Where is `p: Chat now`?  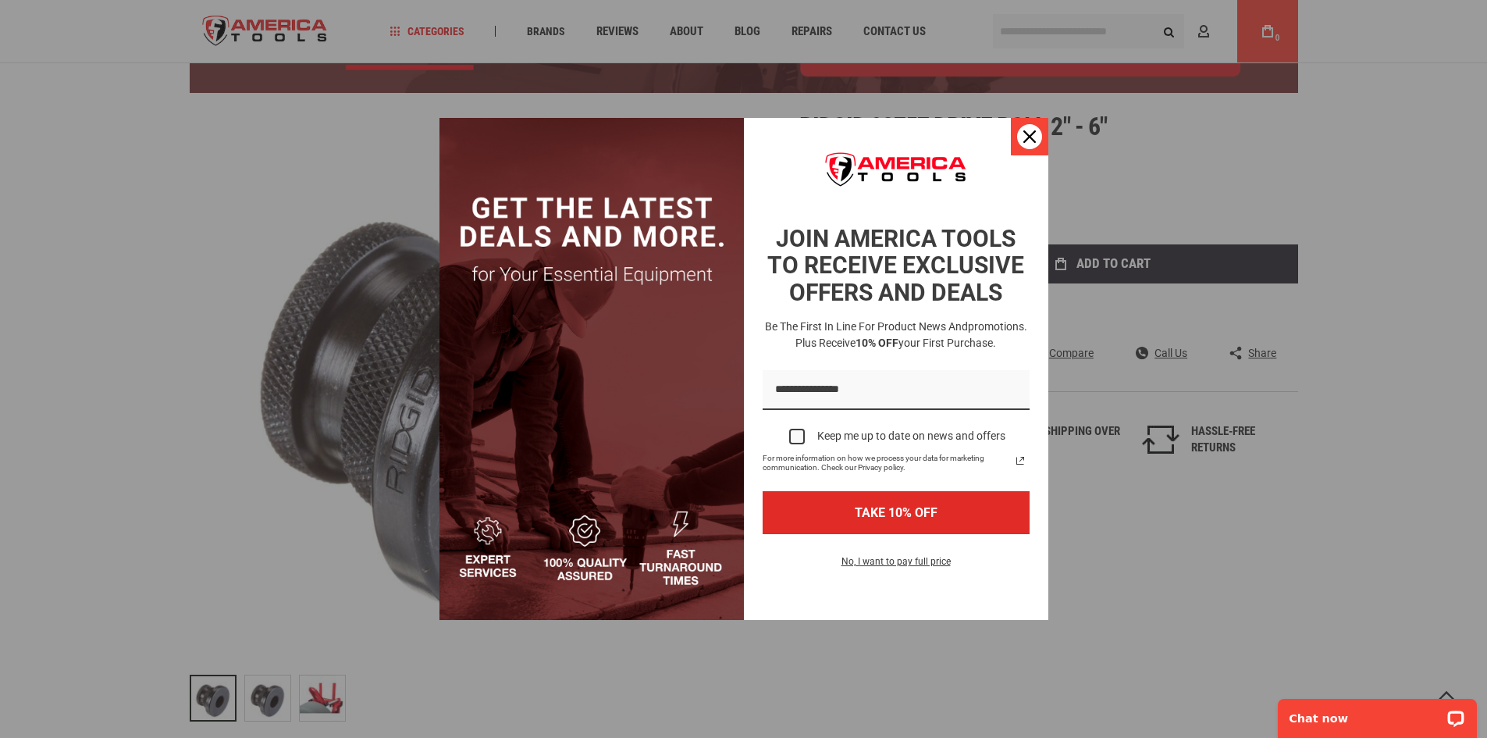 p: Chat now is located at coordinates (99, 30).